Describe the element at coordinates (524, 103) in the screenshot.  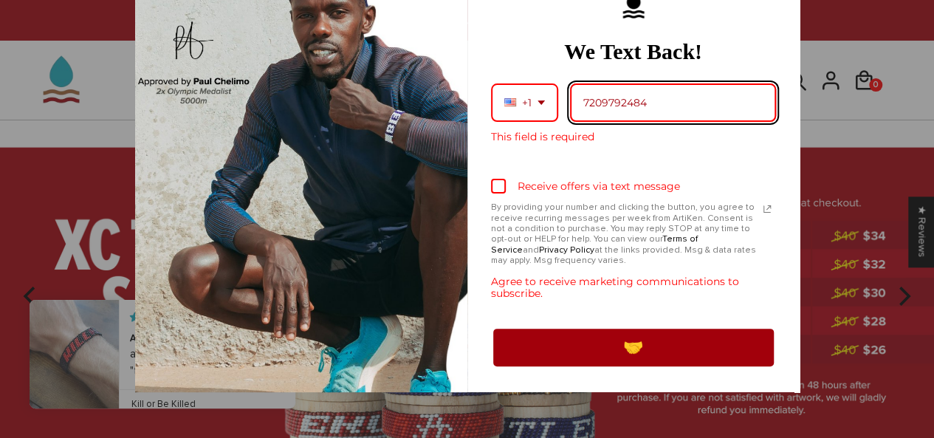
I see `div: Phone number prefix` at that location.